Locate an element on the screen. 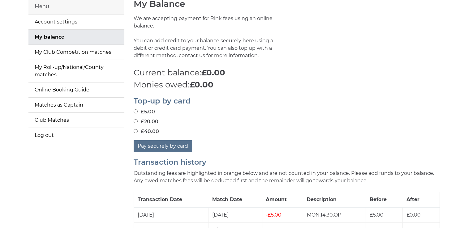 This screenshot has height=228, width=468. label: £5.00 is located at coordinates (144, 112).